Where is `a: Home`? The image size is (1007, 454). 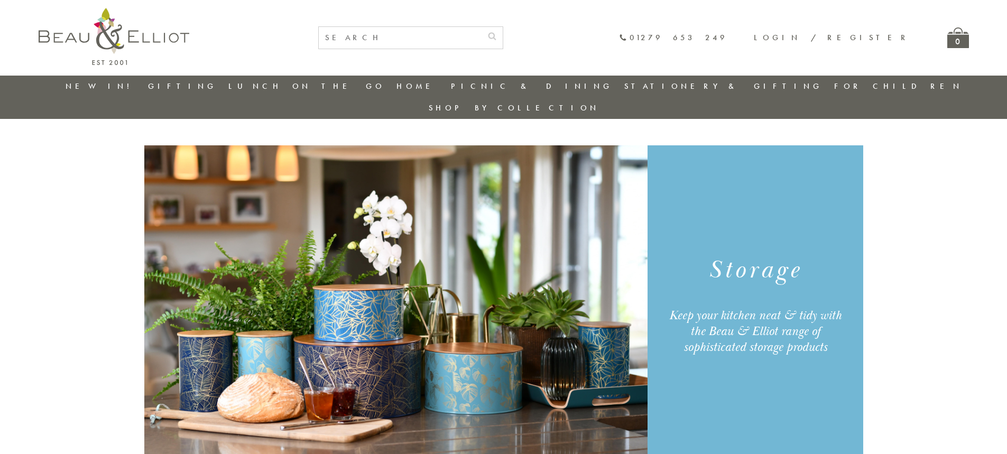 a: Home is located at coordinates (417, 86).